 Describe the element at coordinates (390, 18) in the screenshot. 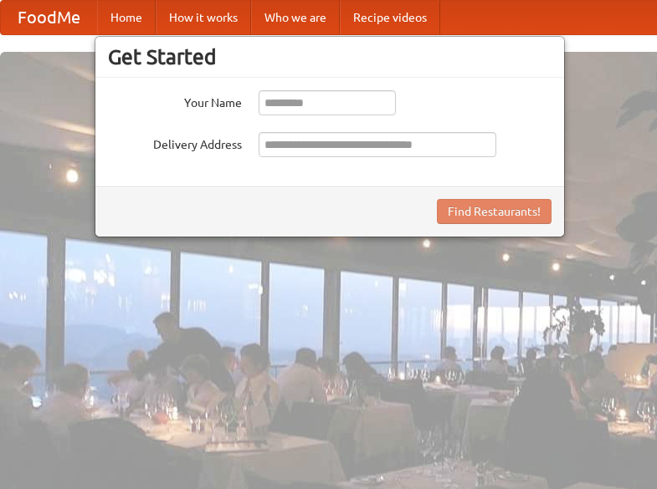

I see `a: Recipe videos` at that location.